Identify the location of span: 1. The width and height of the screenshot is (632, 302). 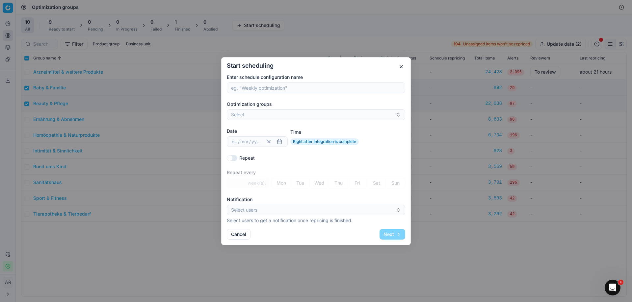
(621, 283).